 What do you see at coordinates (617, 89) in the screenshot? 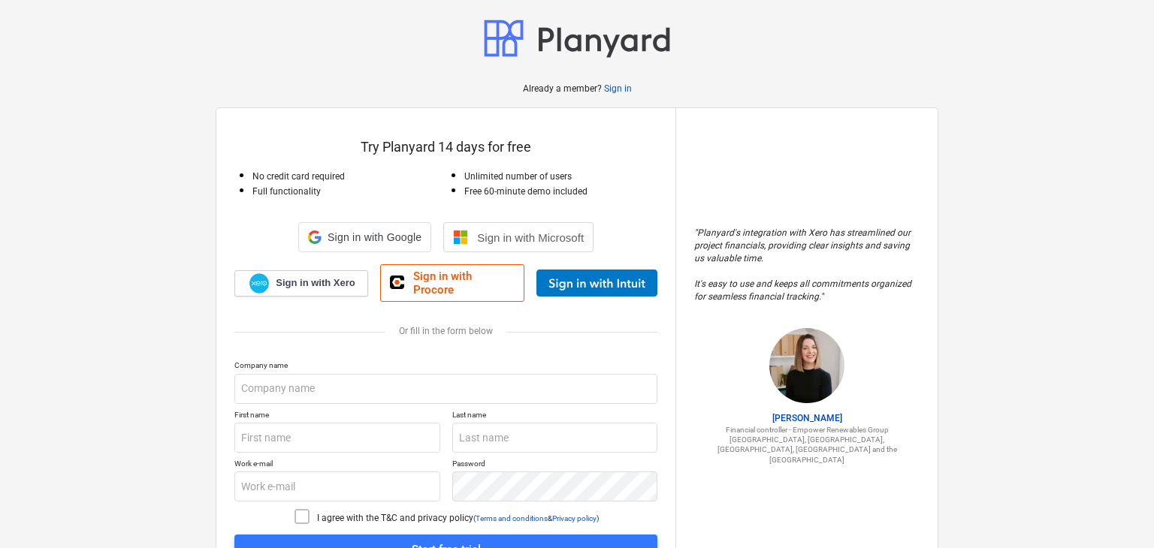
I see `p: Sign in` at bounding box center [617, 89].